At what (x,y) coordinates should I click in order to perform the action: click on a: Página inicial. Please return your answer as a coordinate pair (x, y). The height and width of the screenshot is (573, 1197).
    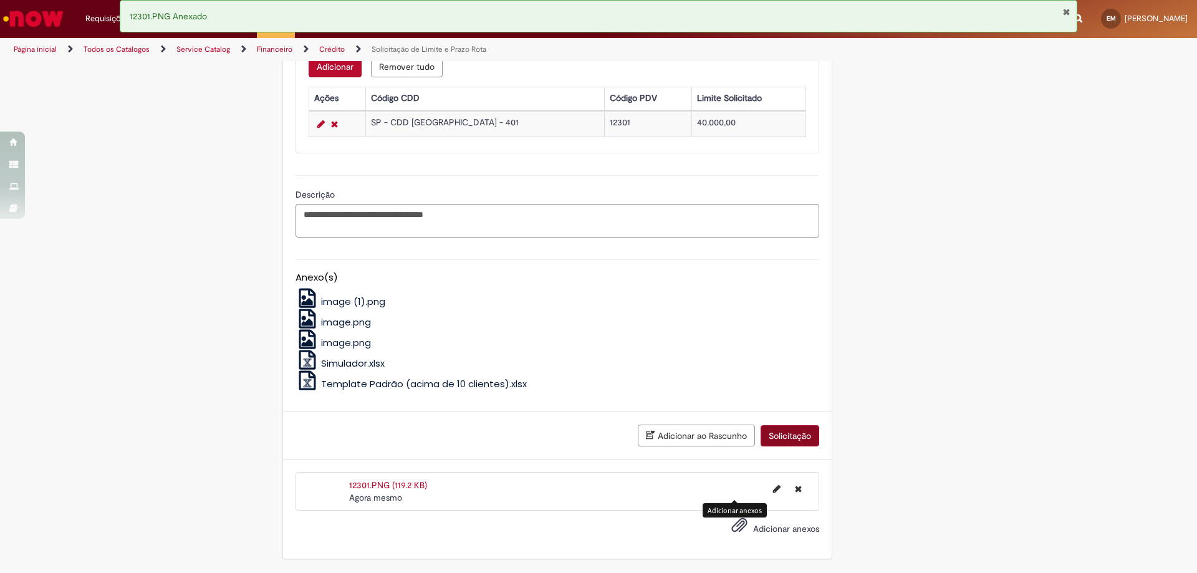
    Looking at the image, I should click on (35, 49).